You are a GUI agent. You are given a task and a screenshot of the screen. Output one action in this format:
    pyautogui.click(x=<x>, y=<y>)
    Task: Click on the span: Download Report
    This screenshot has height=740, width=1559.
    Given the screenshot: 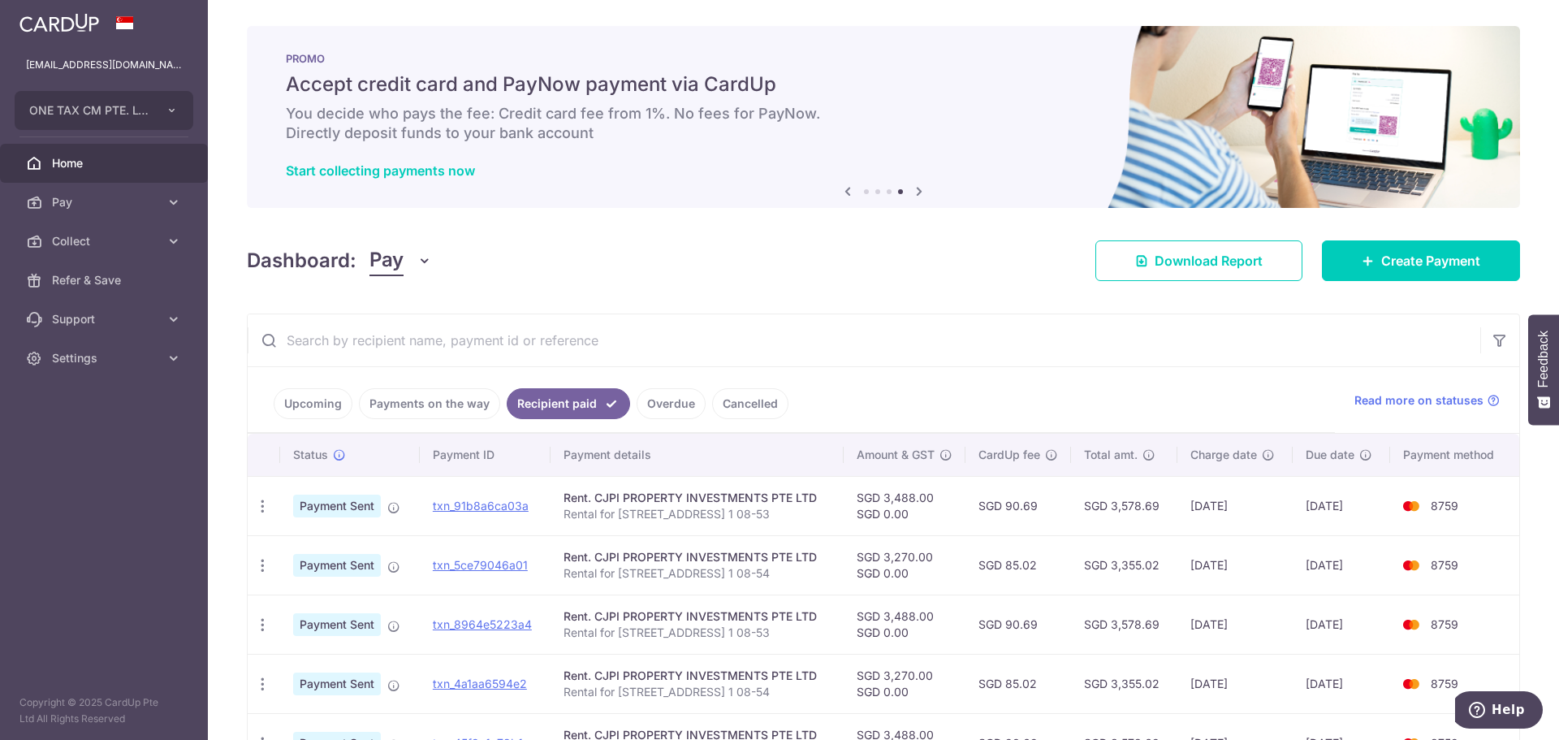 What is the action you would take?
    pyautogui.click(x=1208, y=261)
    